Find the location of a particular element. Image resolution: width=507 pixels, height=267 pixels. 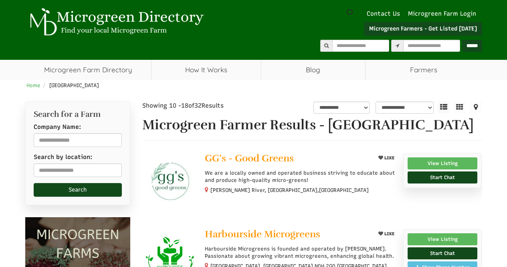

a: Contact Us is located at coordinates (383, 14).